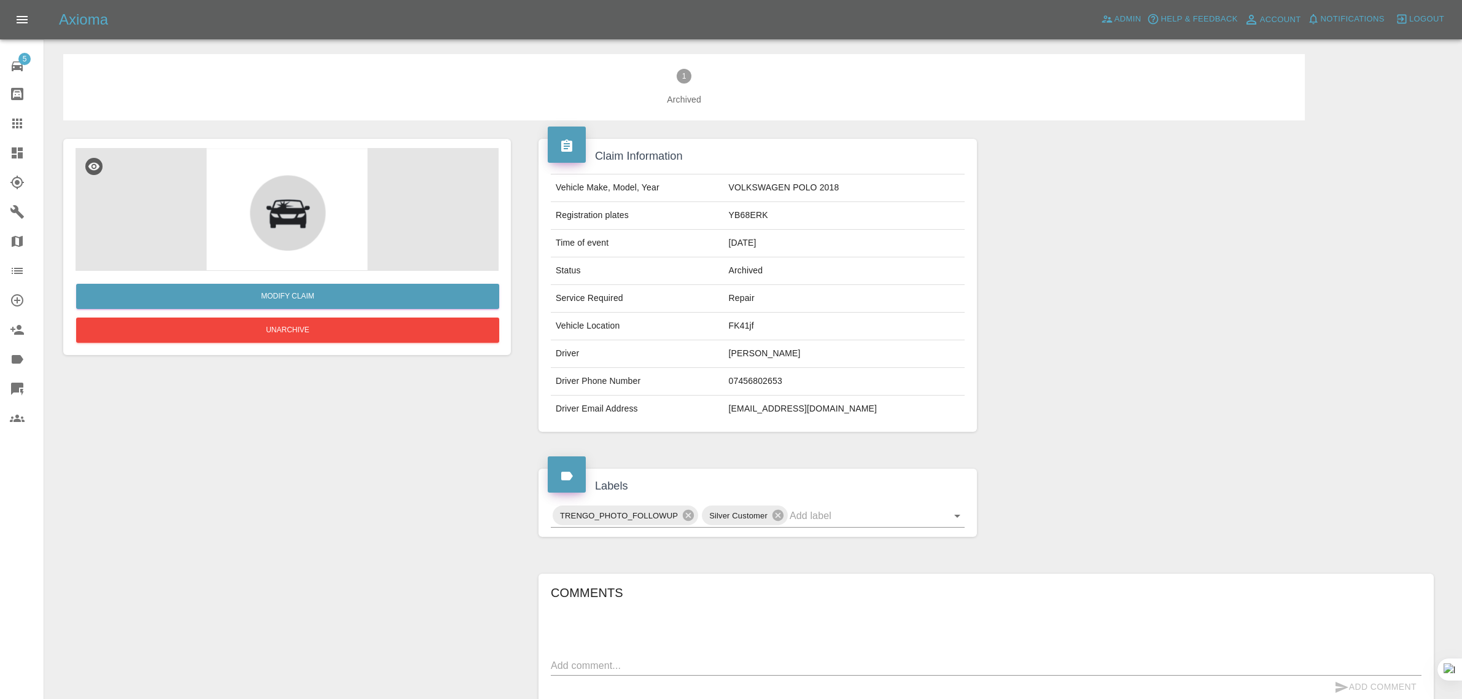  Describe the element at coordinates (637, 188) in the screenshot. I see `td: Vehicle Make, Model, Year` at that location.